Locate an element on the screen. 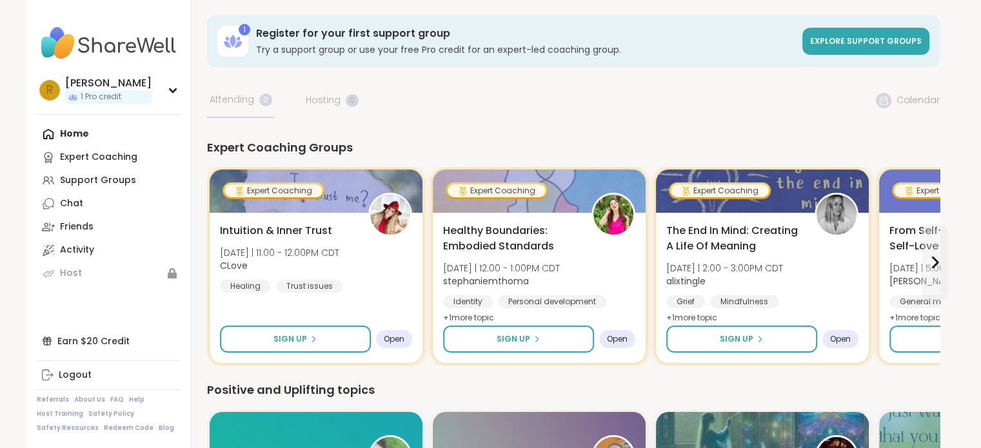 Image resolution: width=981 pixels, height=448 pixels. div: 1 is located at coordinates (245, 30).